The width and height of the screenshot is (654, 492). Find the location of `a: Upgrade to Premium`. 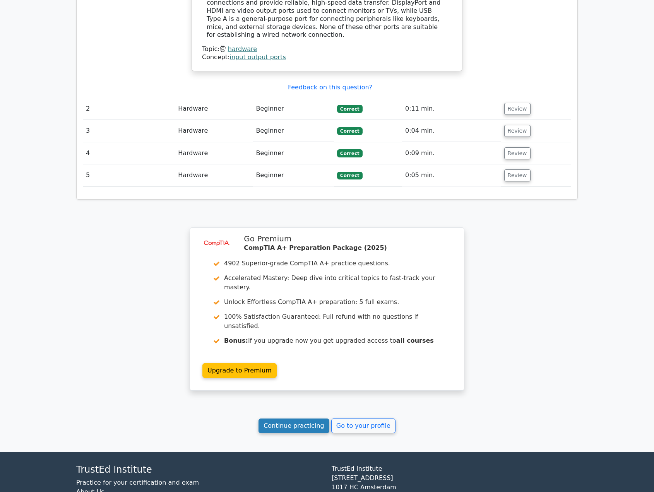

a: Upgrade to Premium is located at coordinates (240, 371).